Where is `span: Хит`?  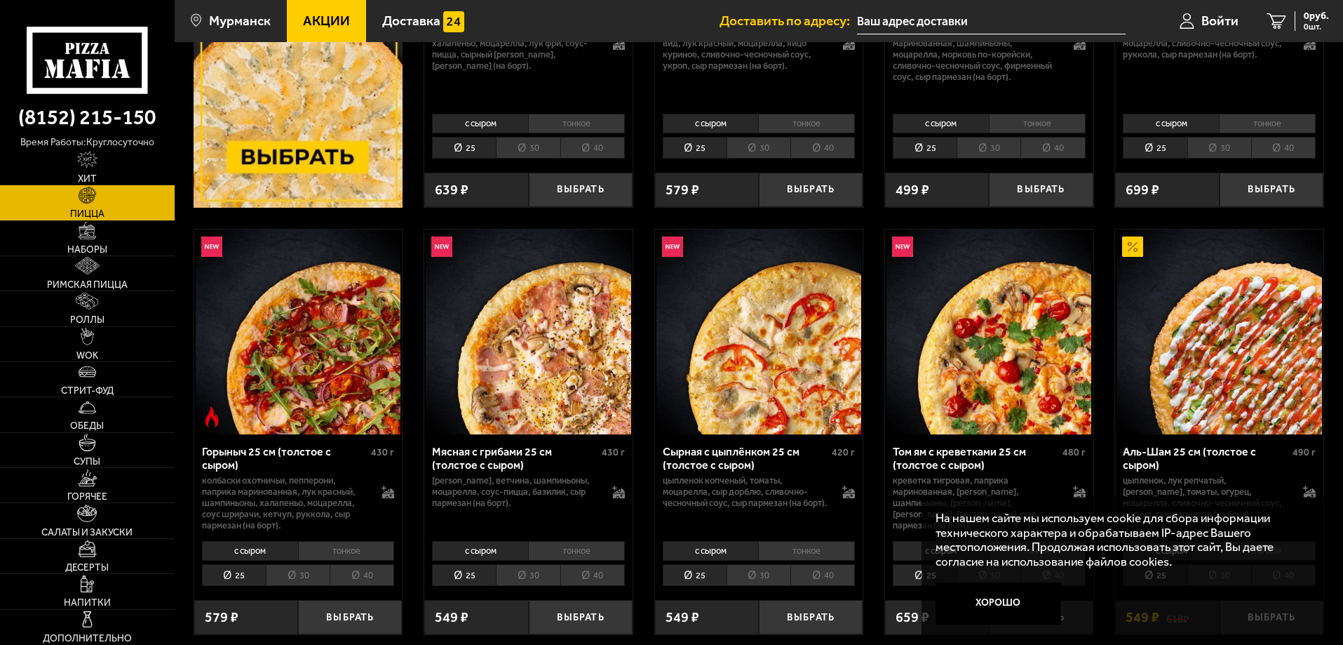
span: Хит is located at coordinates (87, 179).